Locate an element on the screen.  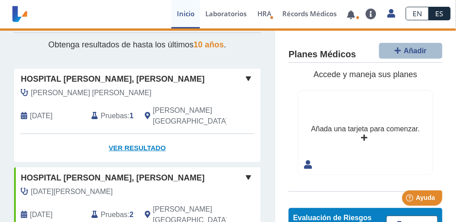
b: 2 is located at coordinates (131, 215).